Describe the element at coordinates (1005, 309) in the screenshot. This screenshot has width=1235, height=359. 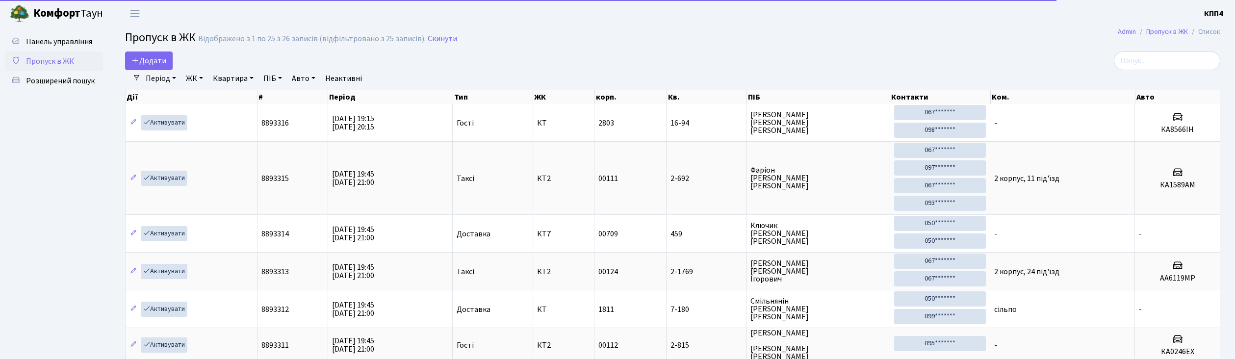
I see `span: сільпо` at that location.